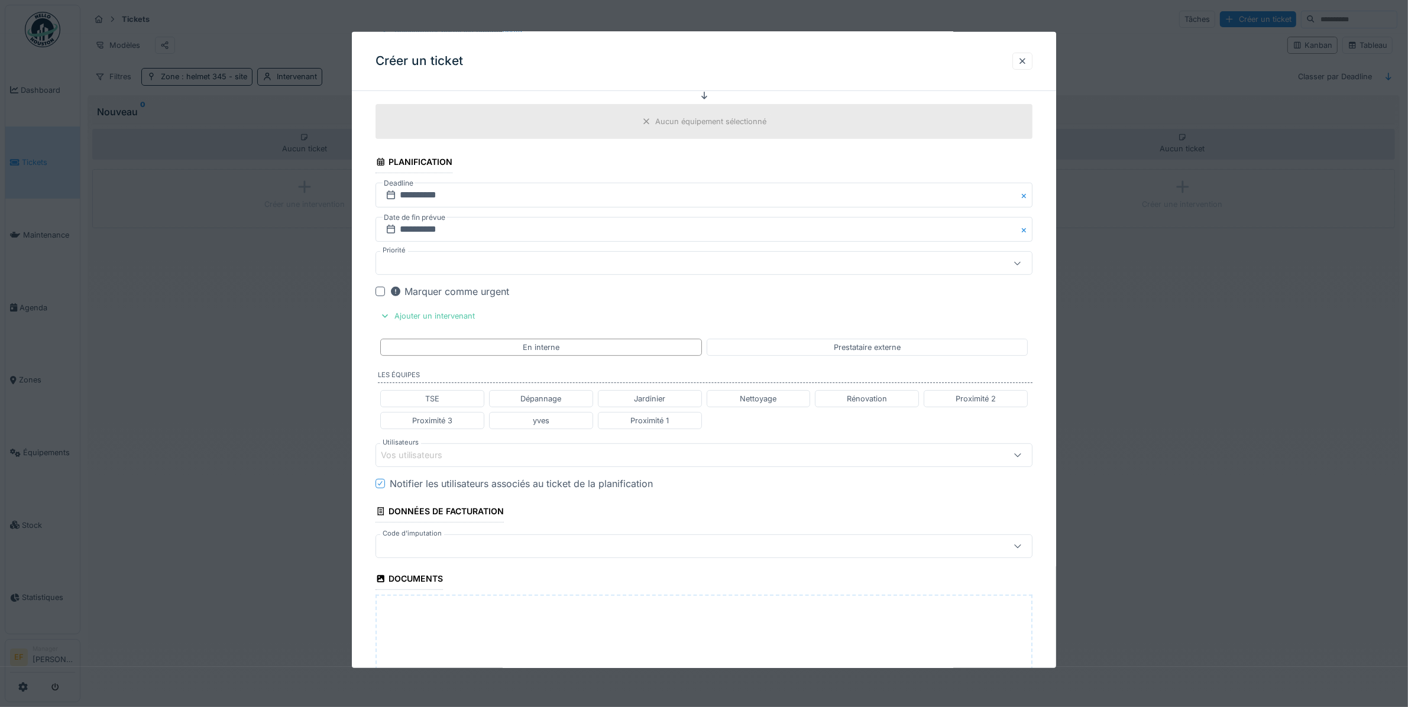 The width and height of the screenshot is (1408, 707). What do you see at coordinates (649, 420) in the screenshot?
I see `div: Proximité 1` at bounding box center [649, 420].